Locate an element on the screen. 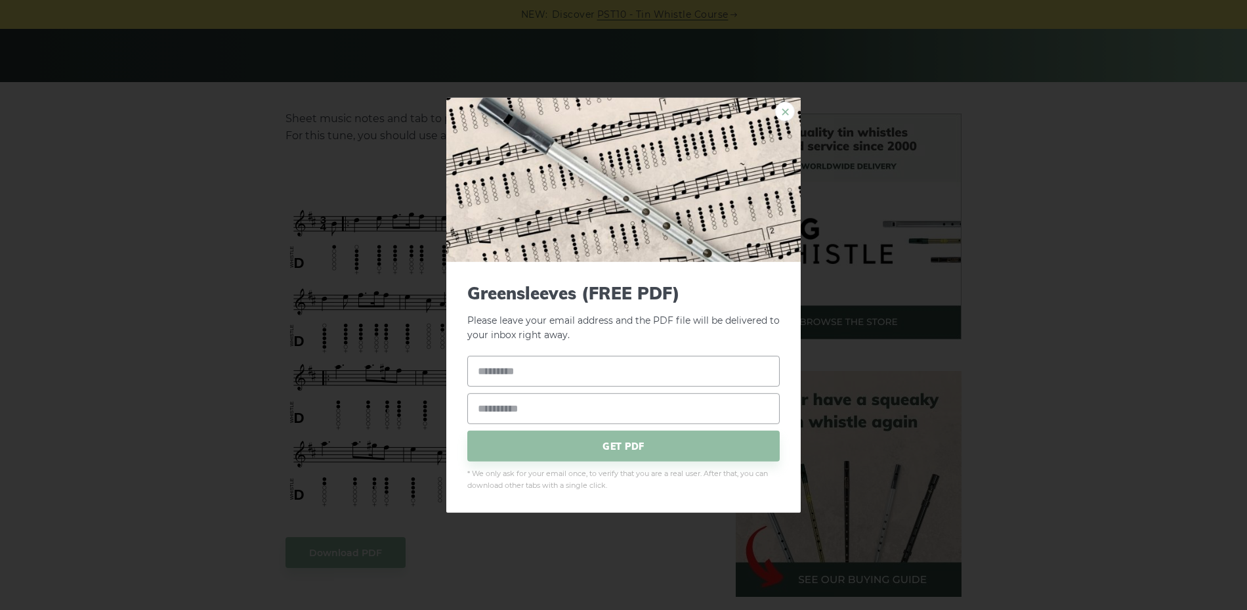 The width and height of the screenshot is (1247, 610). span: Greensleeves (FREE PDF) is located at coordinates (623, 292).